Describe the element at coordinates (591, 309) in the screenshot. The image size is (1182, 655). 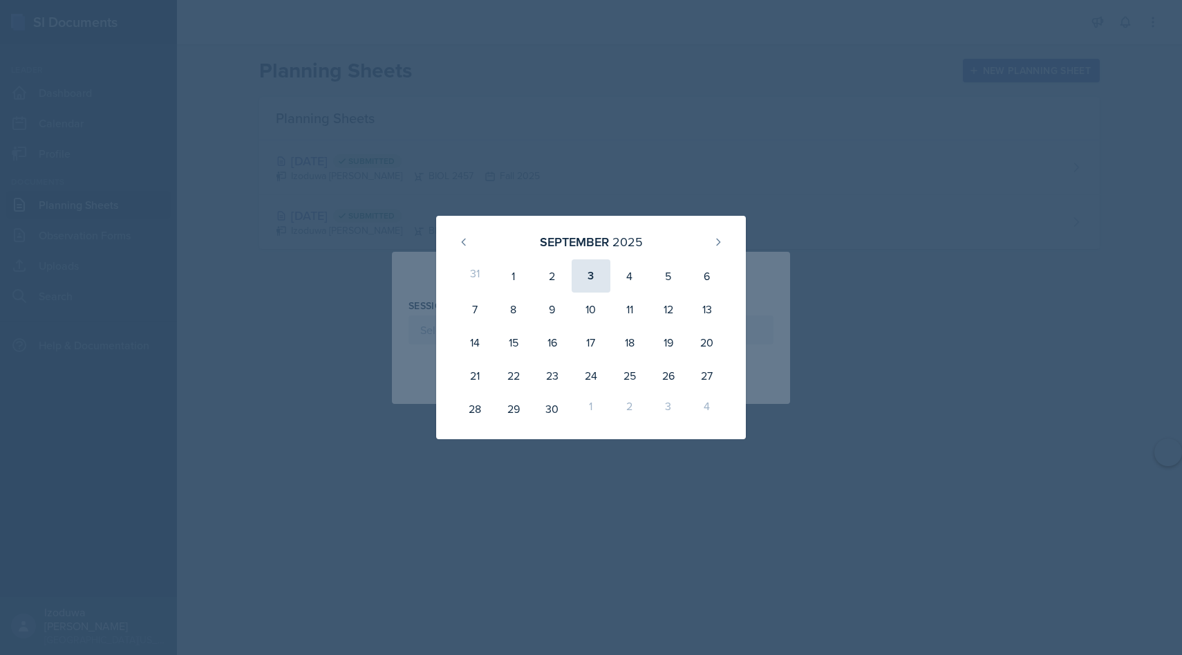
I see `div: 10` at that location.